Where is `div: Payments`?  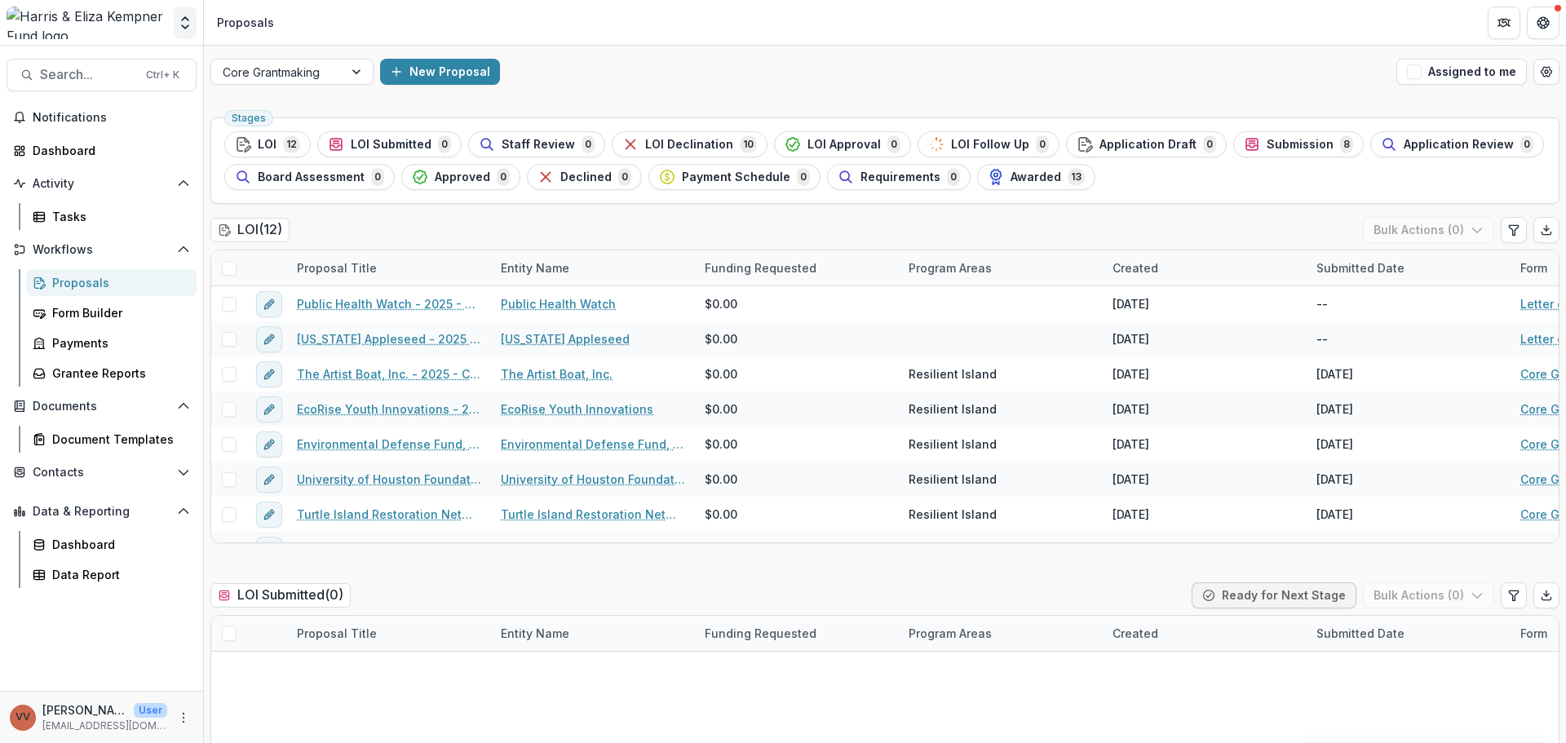
div: Payments is located at coordinates (117, 342).